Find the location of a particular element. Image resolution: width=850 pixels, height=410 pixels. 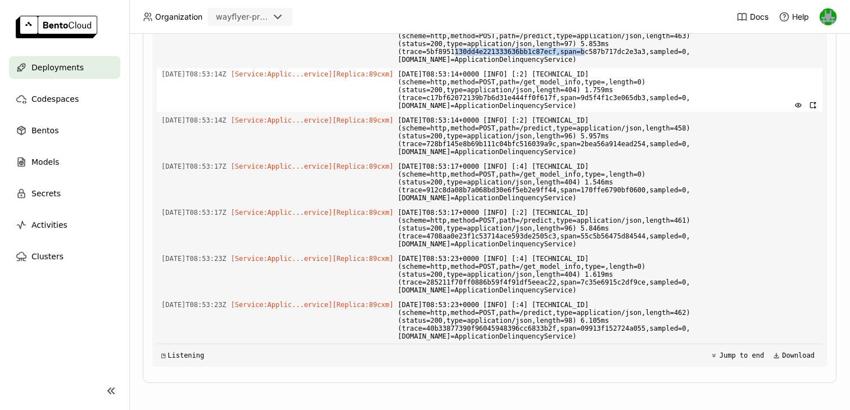

span: 2025-10-15T08:53:23.095Z is located at coordinates (194, 305).